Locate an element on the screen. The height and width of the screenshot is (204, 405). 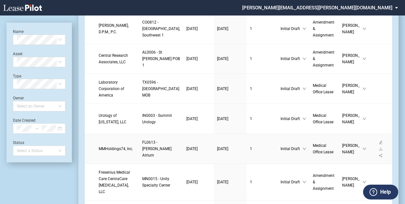
span: Laboratory Corporation of America is located at coordinates (111, 89).